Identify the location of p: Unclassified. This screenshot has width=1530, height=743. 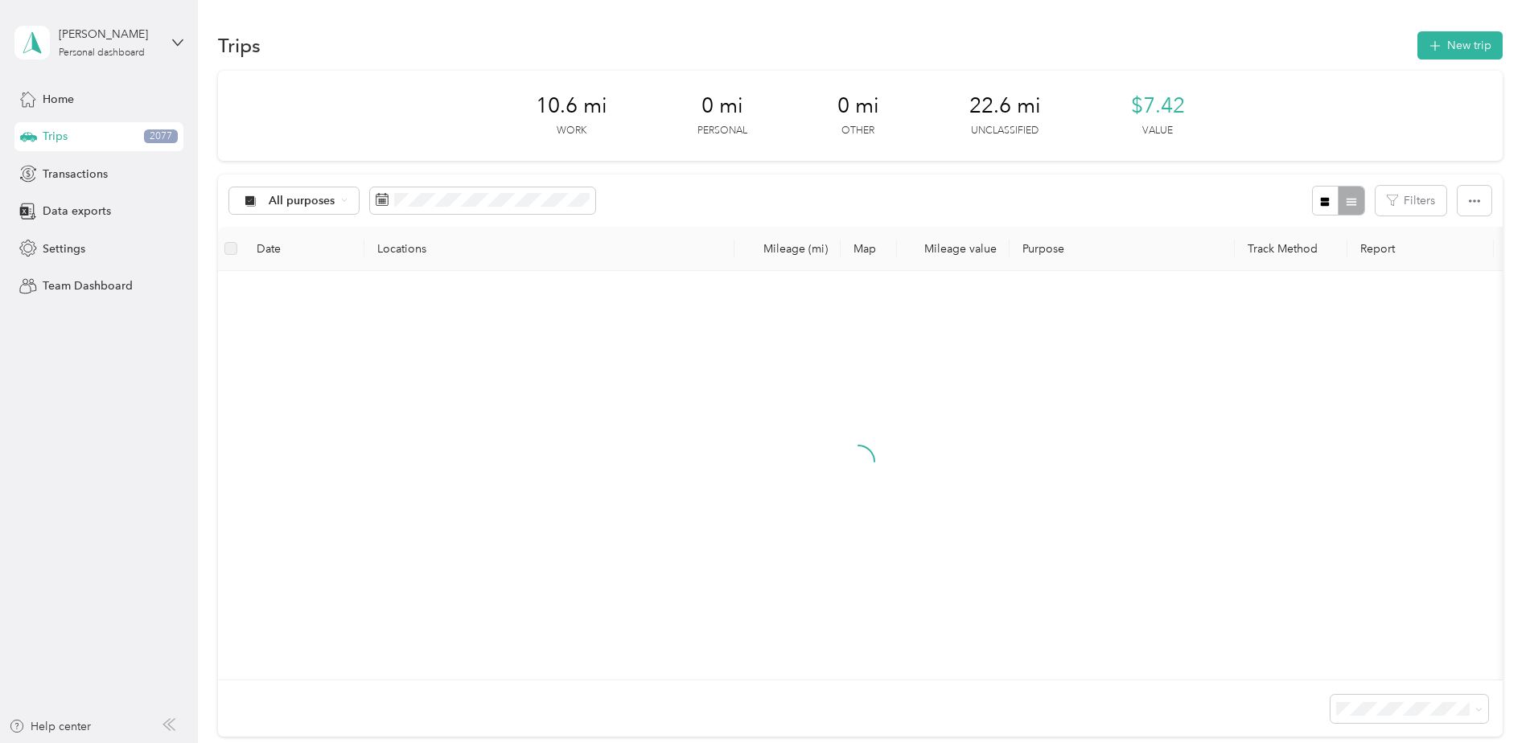
(1005, 131).